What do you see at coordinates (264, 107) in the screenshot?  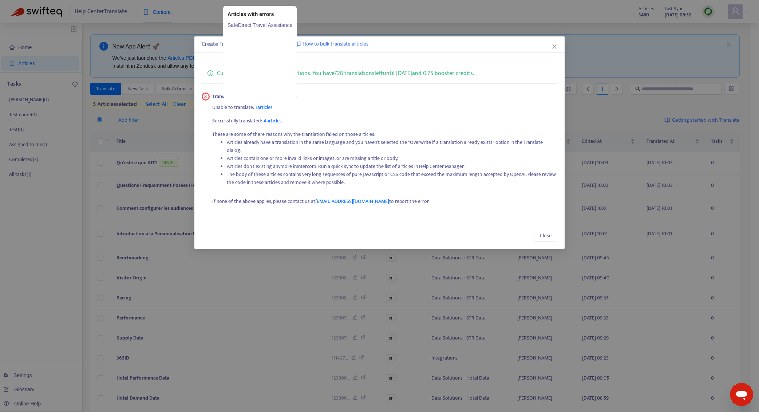 I see `span: 1 articles` at bounding box center [264, 107].